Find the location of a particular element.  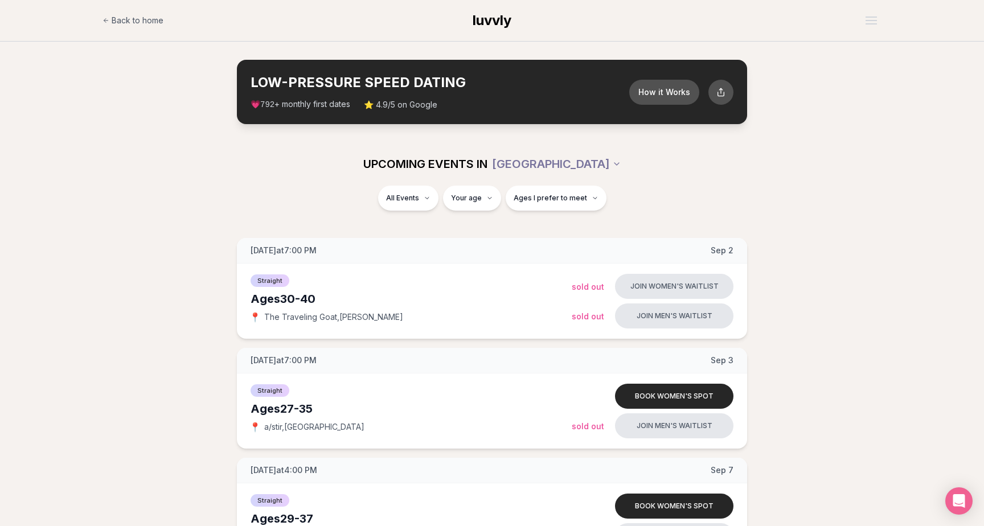

span: Sep 7 is located at coordinates (722, 470).